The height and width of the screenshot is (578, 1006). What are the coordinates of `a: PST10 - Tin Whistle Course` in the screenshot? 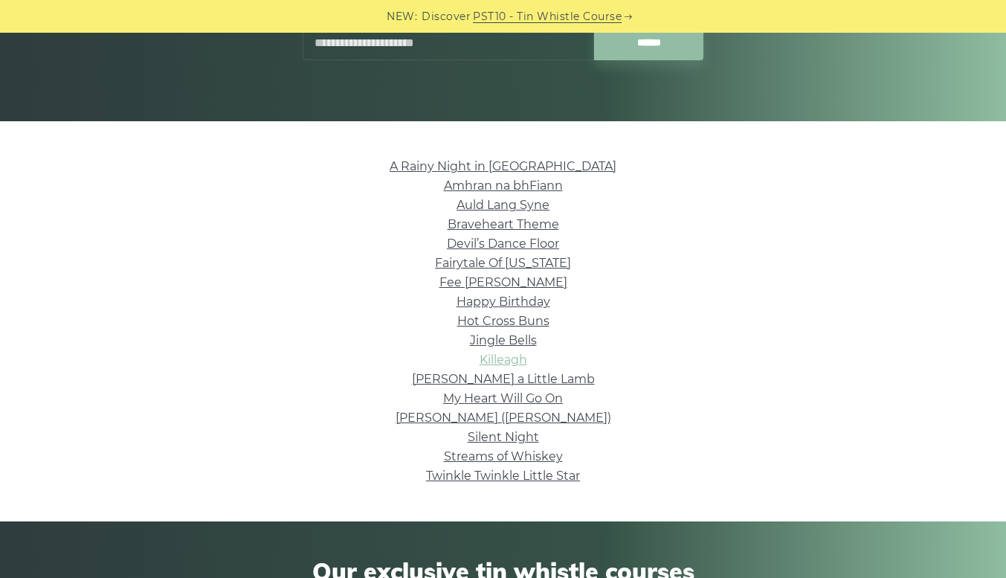 It's located at (547, 16).